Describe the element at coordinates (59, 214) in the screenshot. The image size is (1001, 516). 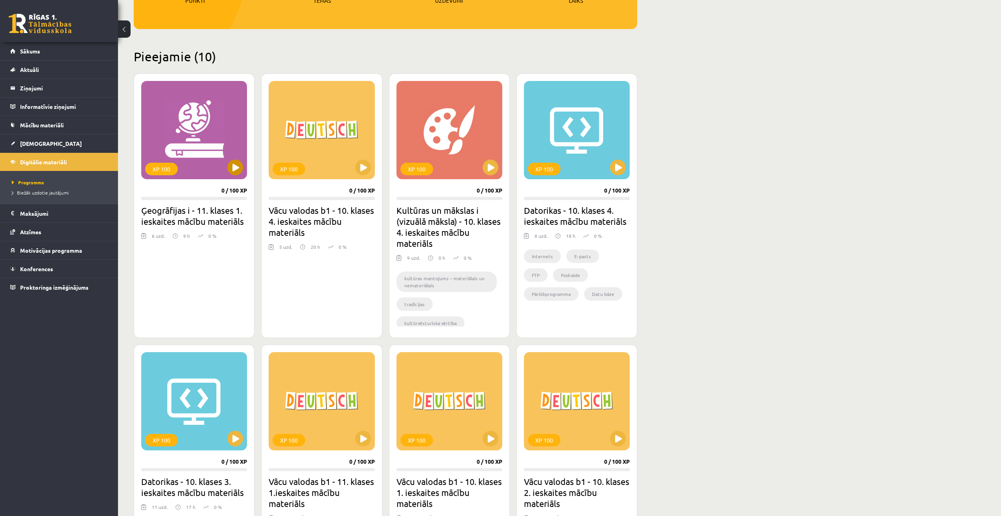
I see `a: Maksājumi` at that location.